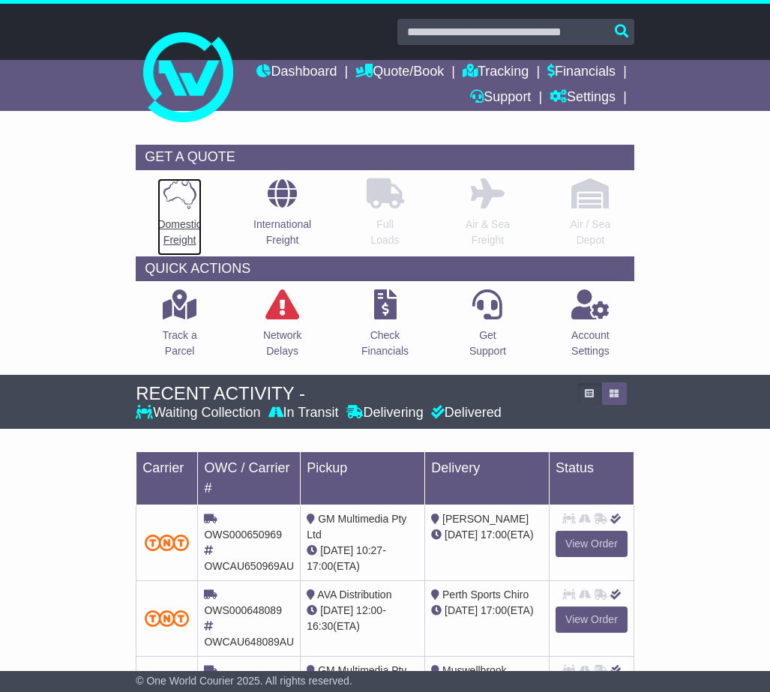 The height and width of the screenshot is (692, 770). What do you see at coordinates (167, 478) in the screenshot?
I see `td: Carrier` at bounding box center [167, 478].